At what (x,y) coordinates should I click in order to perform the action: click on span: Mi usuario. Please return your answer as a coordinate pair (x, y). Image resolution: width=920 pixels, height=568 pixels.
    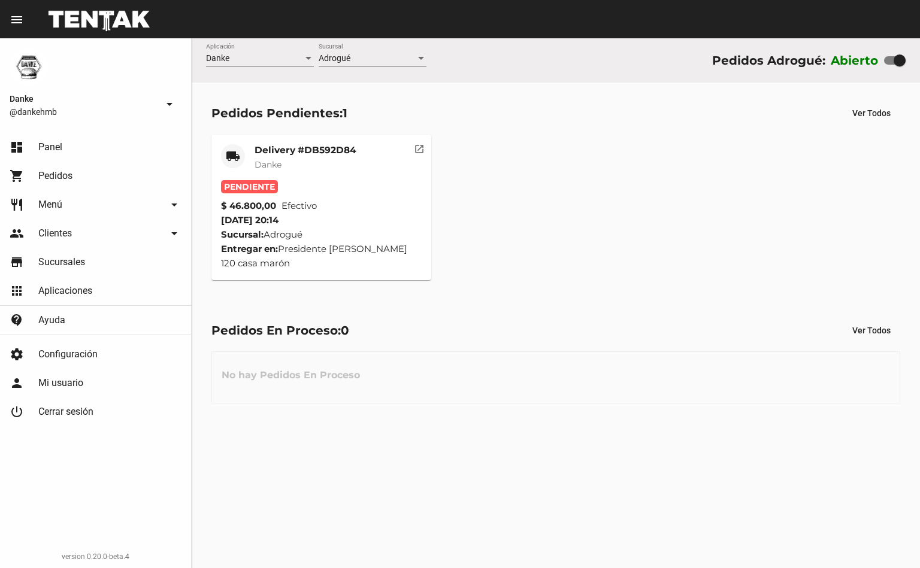
    Looking at the image, I should click on (60, 383).